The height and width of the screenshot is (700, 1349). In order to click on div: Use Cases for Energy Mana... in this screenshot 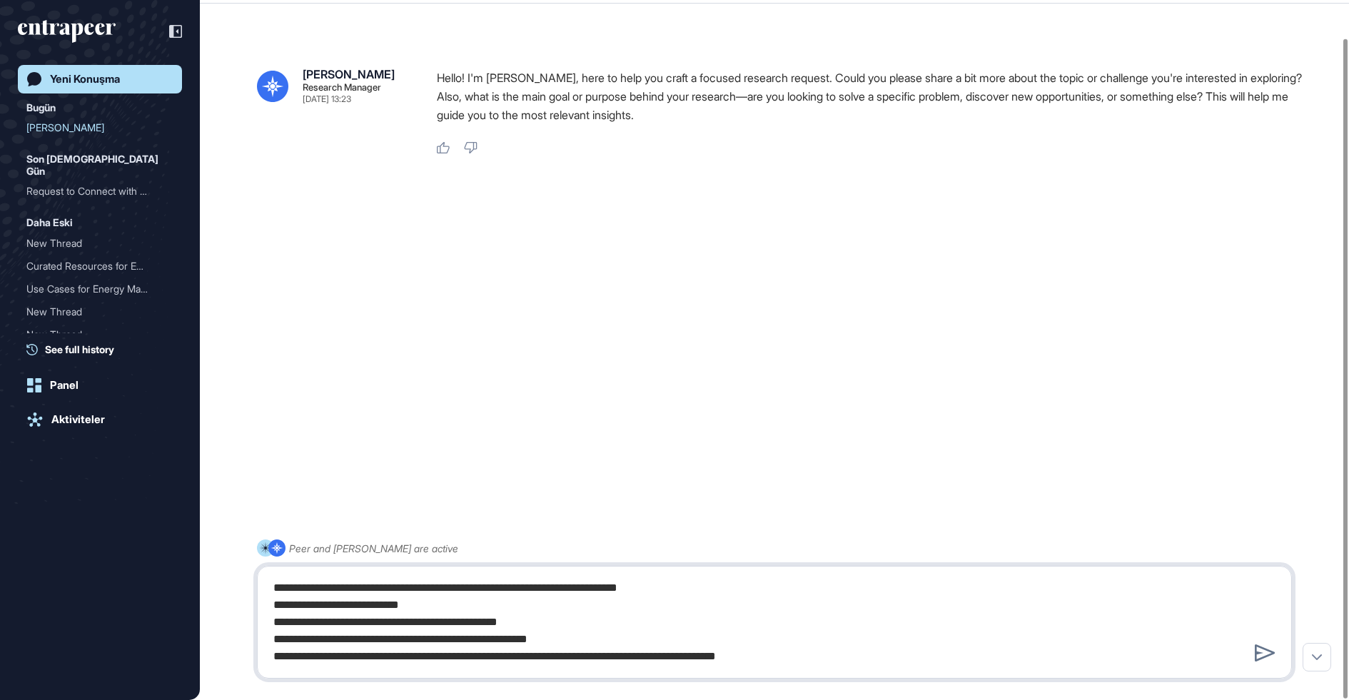, I will do `click(94, 289)`.